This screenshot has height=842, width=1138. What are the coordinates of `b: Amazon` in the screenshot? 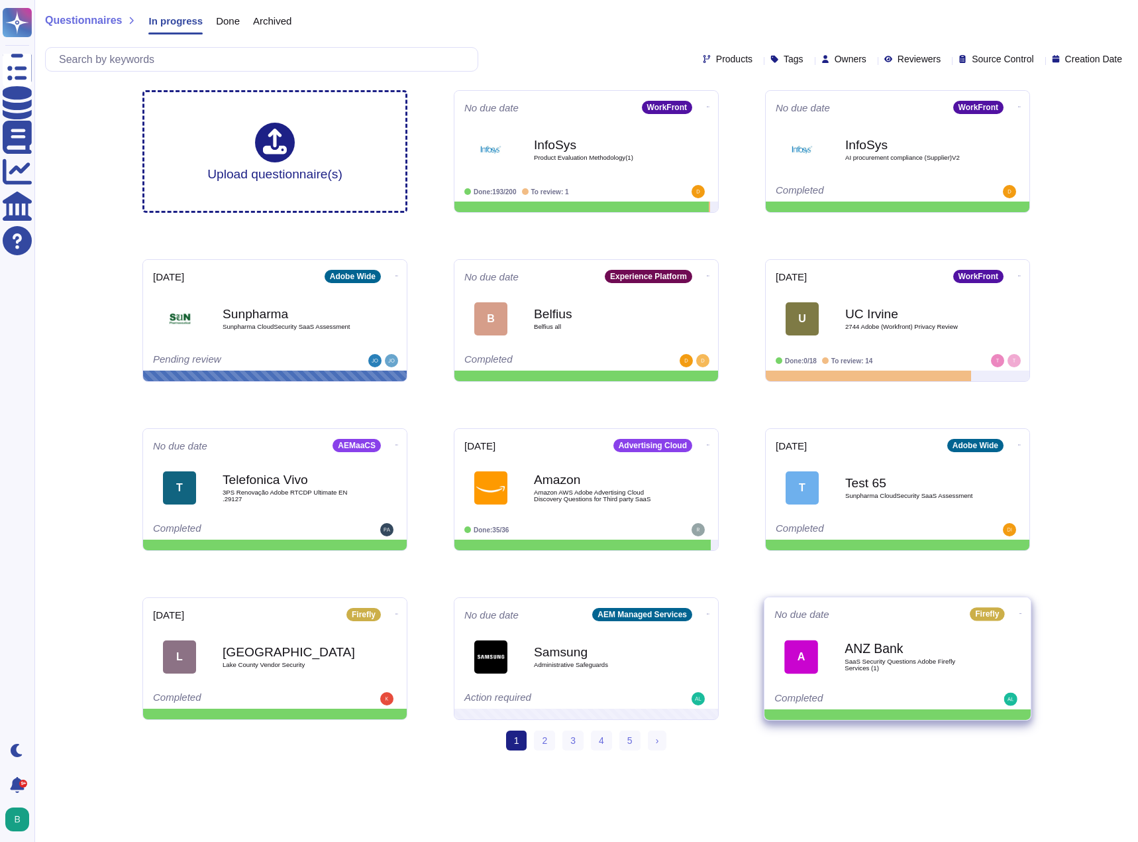 It's located at (600, 479).